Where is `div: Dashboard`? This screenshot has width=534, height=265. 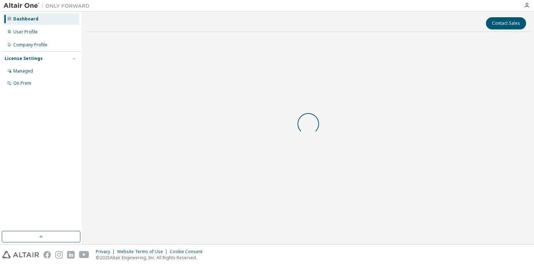 div: Dashboard is located at coordinates (26, 19).